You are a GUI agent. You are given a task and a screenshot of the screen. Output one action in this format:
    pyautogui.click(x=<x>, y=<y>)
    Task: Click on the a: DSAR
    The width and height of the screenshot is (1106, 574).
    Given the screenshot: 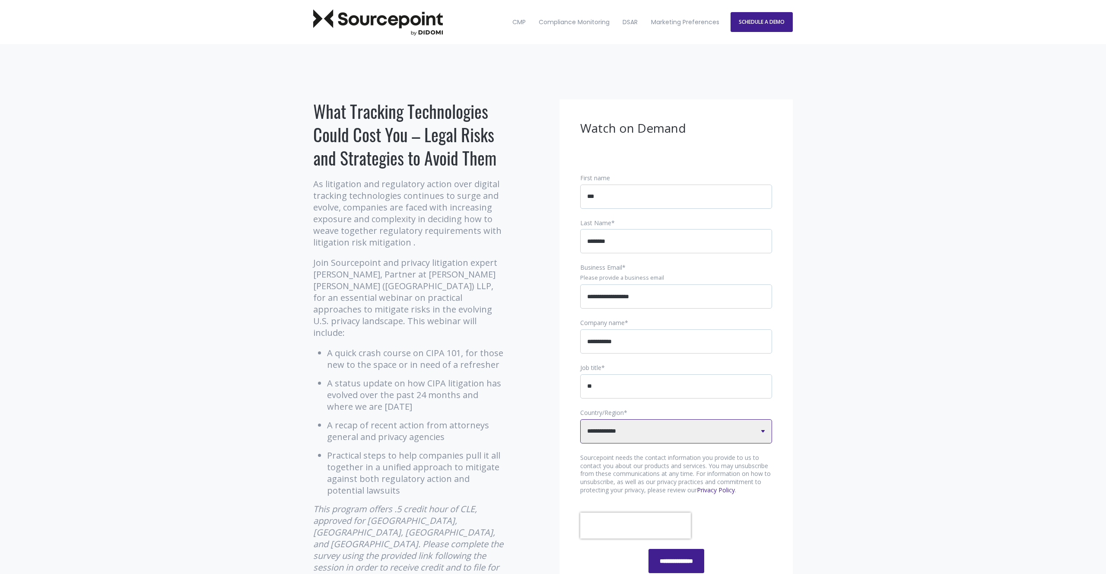 What is the action you would take?
    pyautogui.click(x=630, y=22)
    